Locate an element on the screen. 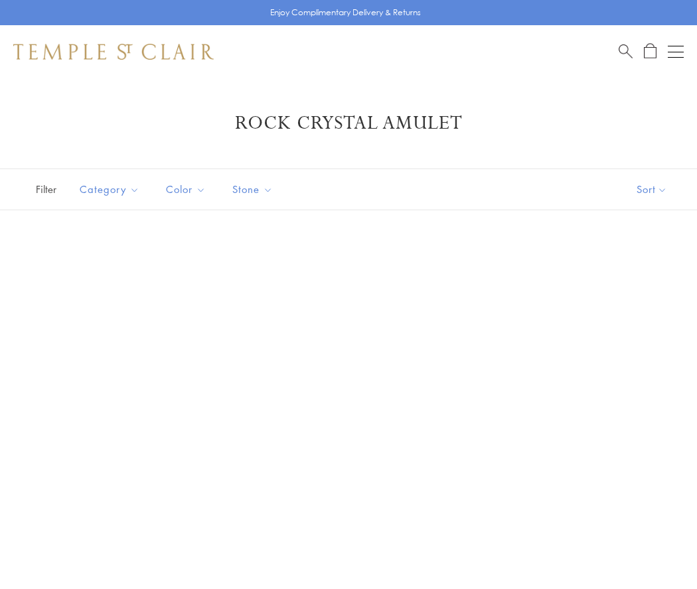 This screenshot has width=697, height=589. img: Temple St. Clair is located at coordinates (113, 52).